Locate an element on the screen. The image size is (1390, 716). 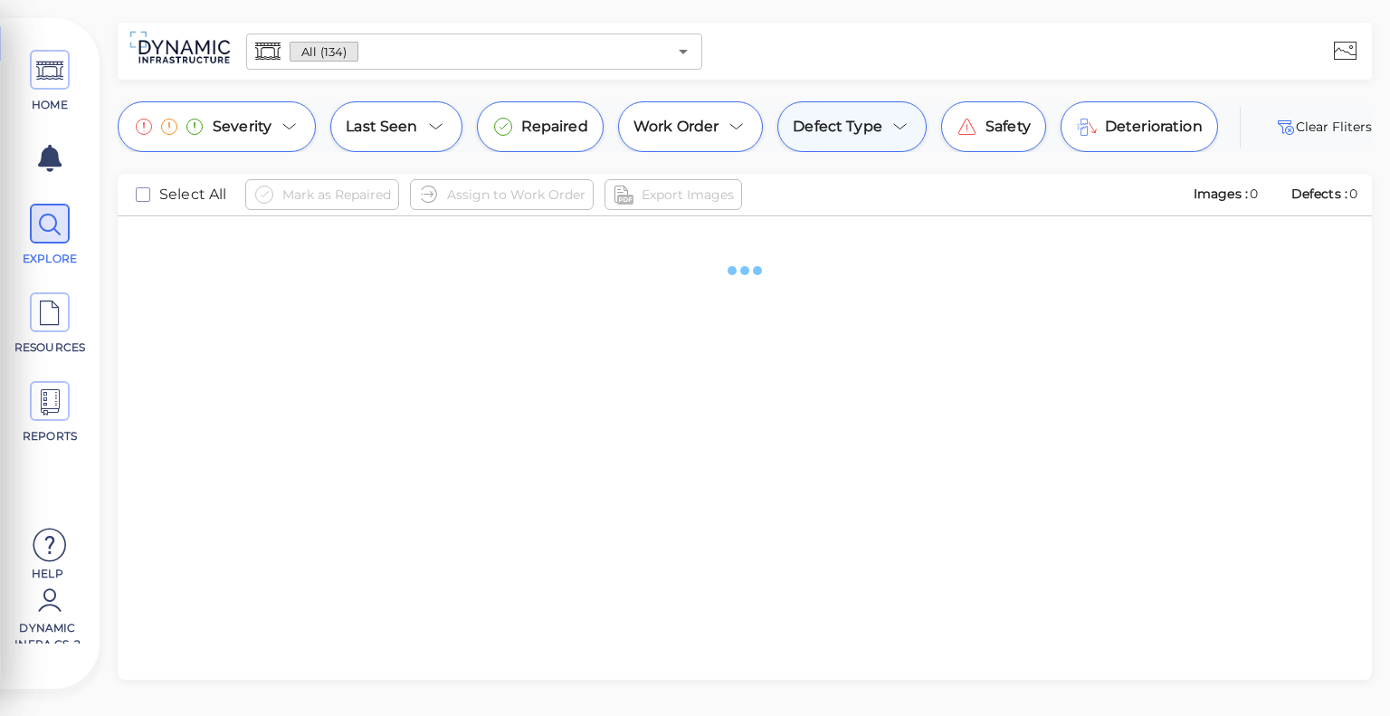
span: EXPLORE is located at coordinates (50, 259).